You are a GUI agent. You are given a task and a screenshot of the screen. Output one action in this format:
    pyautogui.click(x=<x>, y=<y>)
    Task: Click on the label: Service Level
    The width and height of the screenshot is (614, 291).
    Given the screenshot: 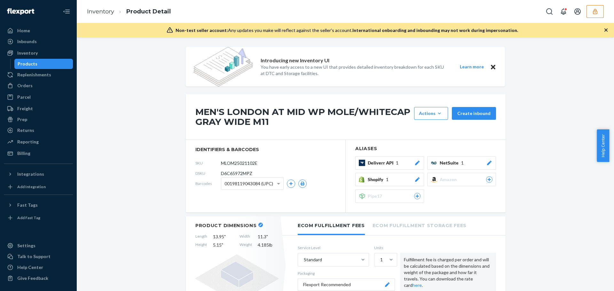 What is the action you would take?
    pyautogui.click(x=333, y=248)
    